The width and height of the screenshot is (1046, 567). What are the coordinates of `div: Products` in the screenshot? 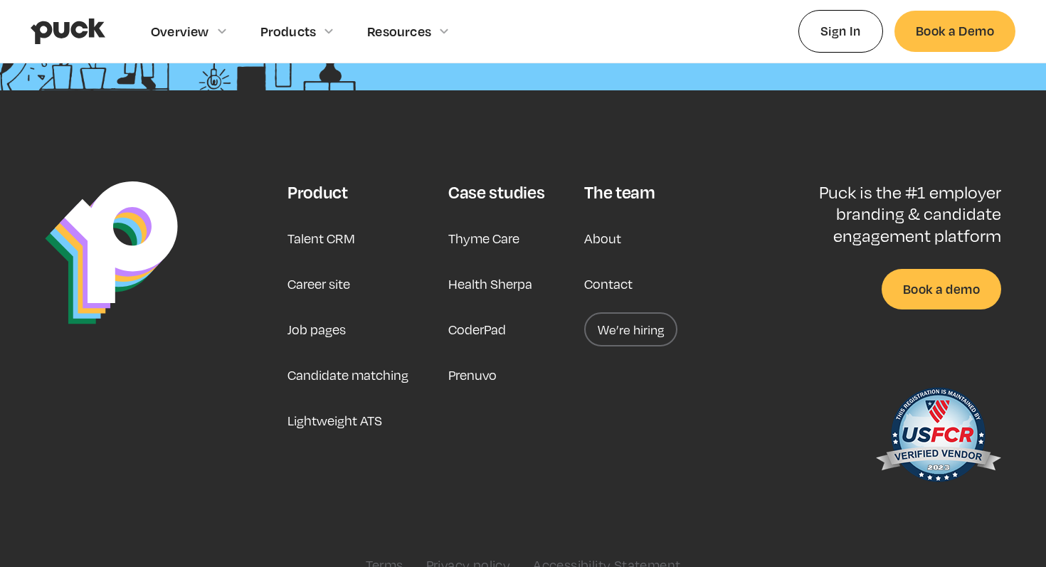 It's located at (288, 31).